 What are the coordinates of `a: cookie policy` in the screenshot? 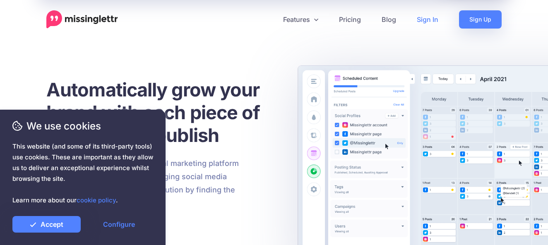 It's located at (96, 200).